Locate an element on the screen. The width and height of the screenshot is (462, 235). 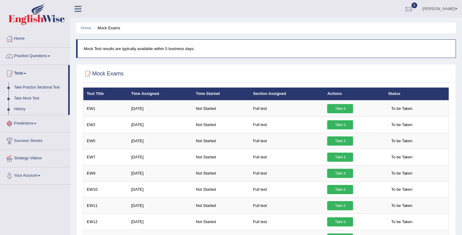
td: EW5 is located at coordinates (106, 140).